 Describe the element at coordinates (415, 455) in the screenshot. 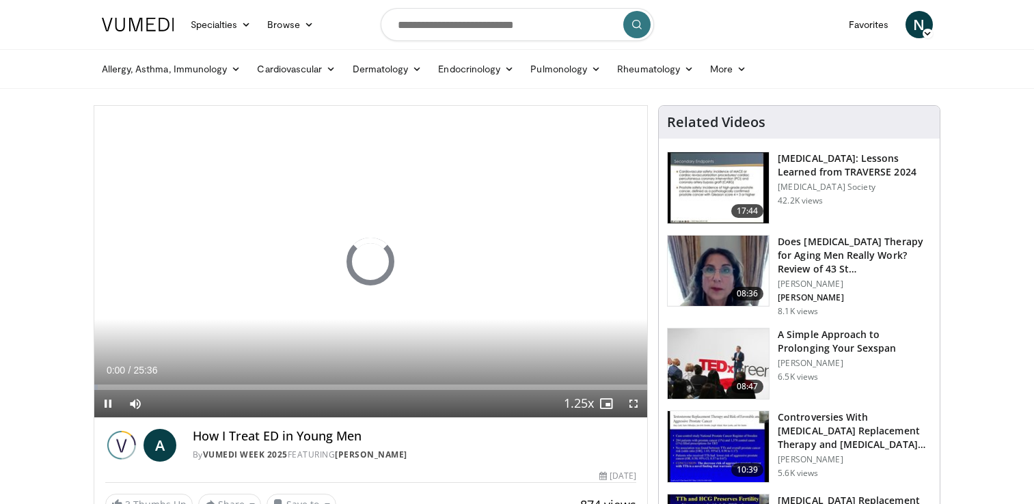

I see `div: By FEATURING` at that location.